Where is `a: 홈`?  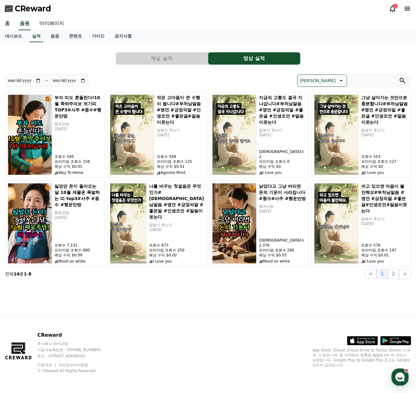
a: 홈 is located at coordinates (21, 203).